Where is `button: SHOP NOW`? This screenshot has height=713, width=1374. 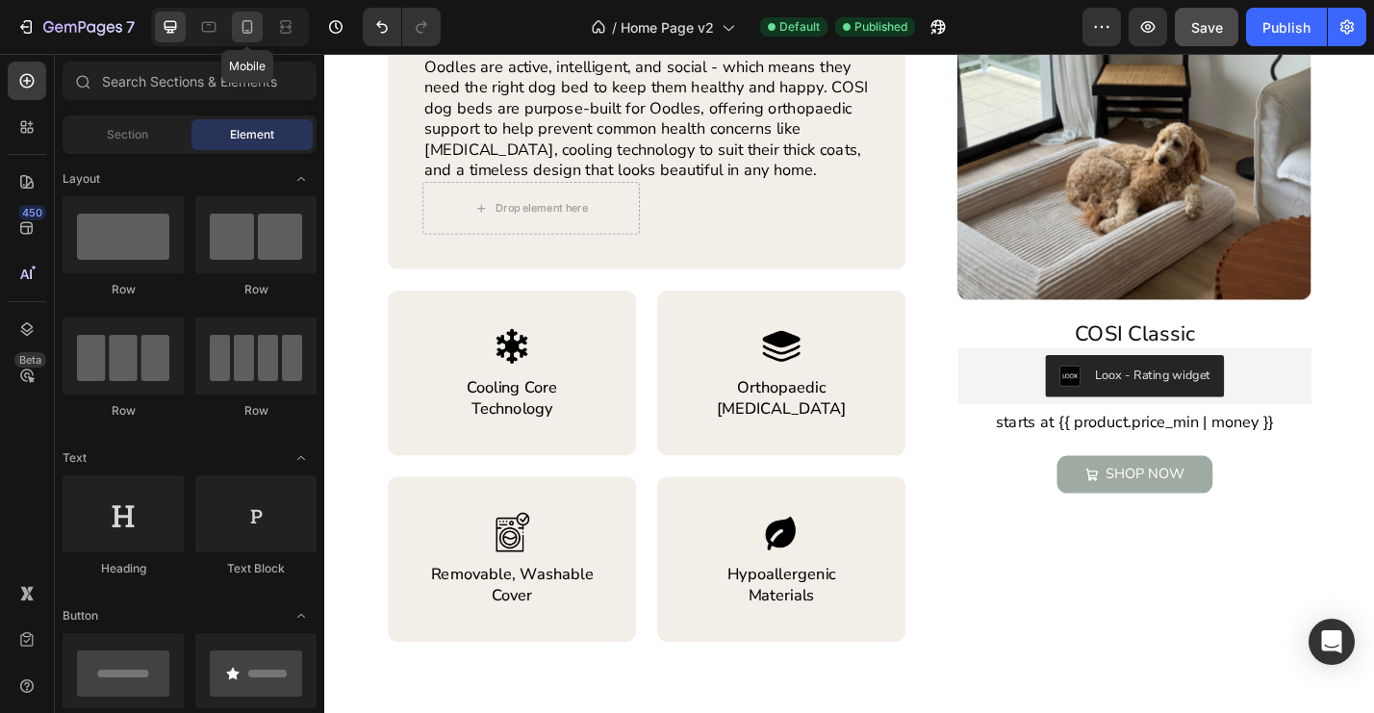
button: SHOP NOW is located at coordinates (891, 462).